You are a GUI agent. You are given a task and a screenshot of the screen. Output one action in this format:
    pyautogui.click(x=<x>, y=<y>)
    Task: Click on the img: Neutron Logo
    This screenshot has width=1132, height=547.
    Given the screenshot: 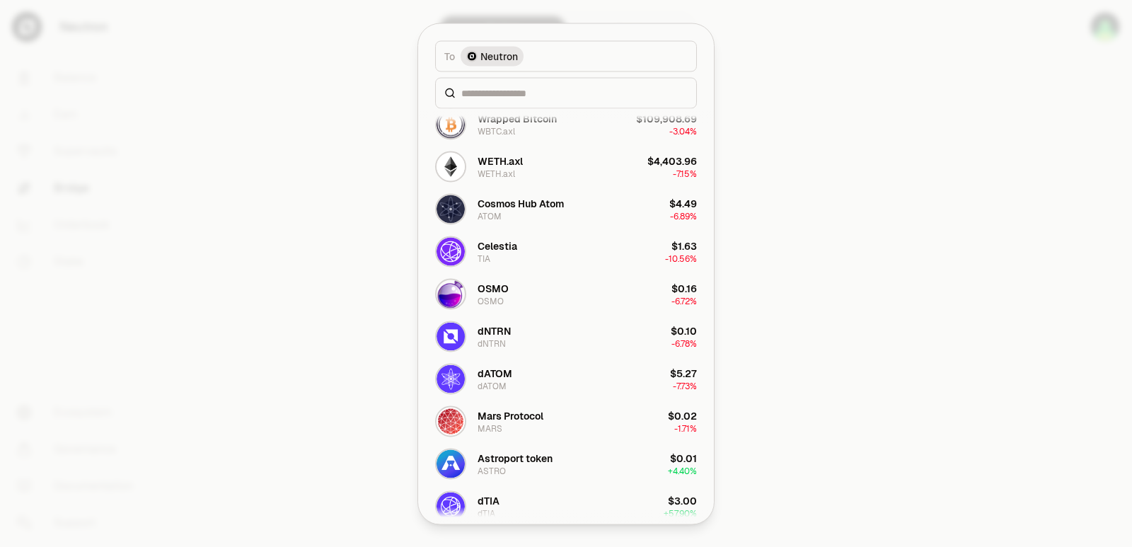 What is the action you would take?
    pyautogui.click(x=472, y=56)
    